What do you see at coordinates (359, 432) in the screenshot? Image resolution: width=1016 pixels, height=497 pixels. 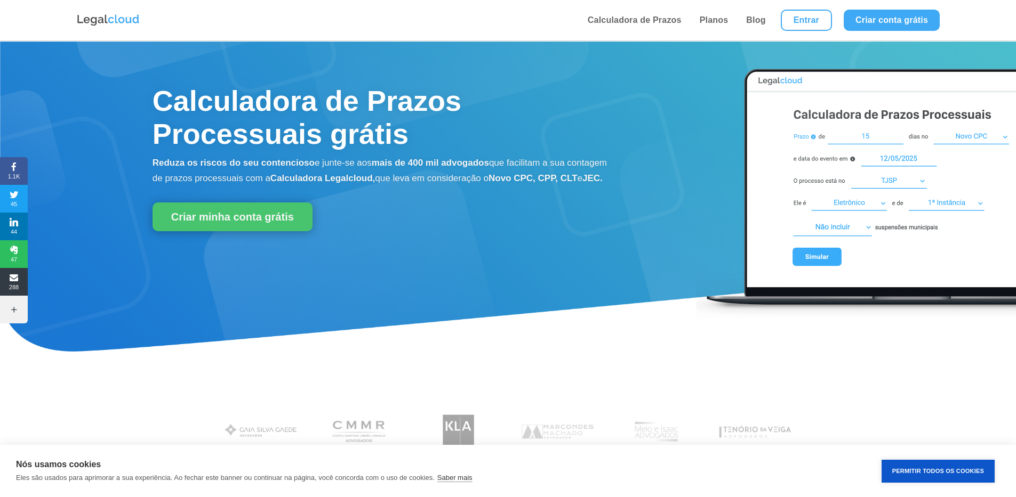 I see `img: Costa Martins Meira Rinaldi Advogados` at bounding box center [359, 432].